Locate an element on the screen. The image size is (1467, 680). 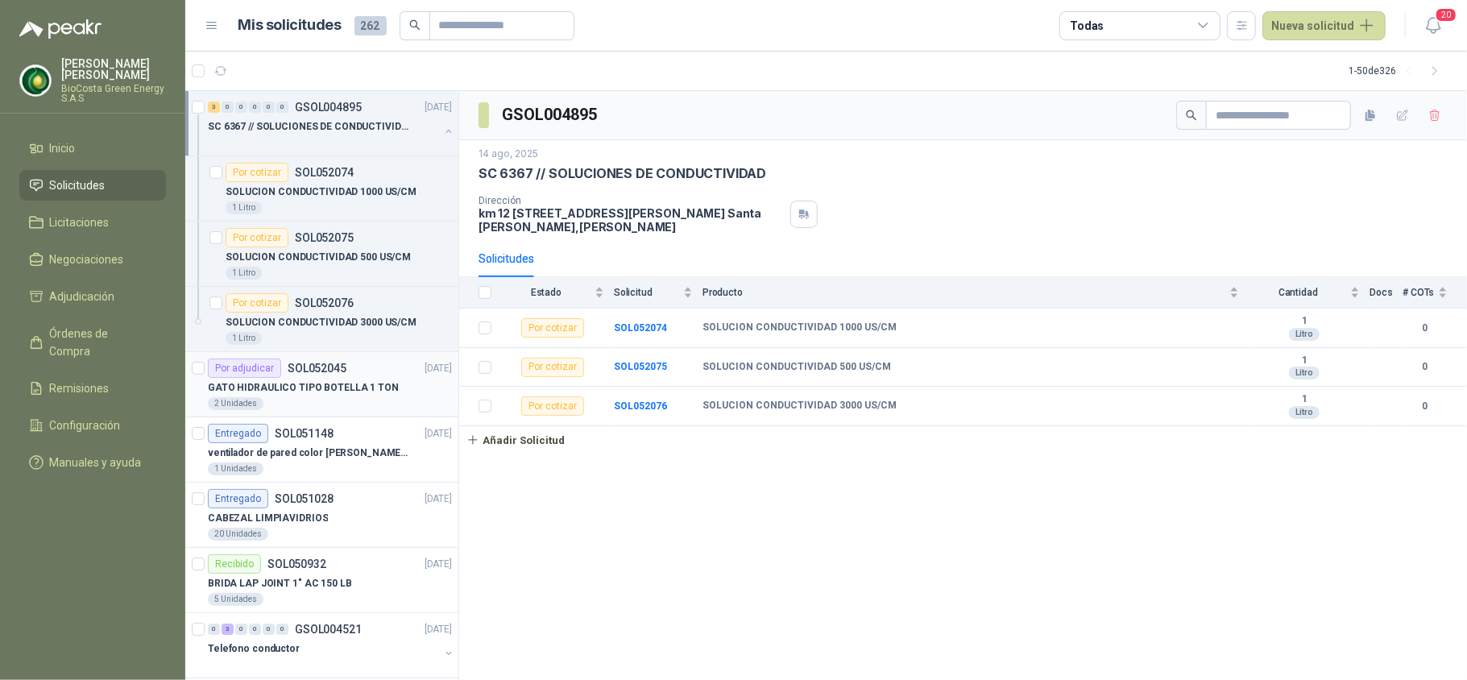
button: 20 is located at coordinates (1433, 26).